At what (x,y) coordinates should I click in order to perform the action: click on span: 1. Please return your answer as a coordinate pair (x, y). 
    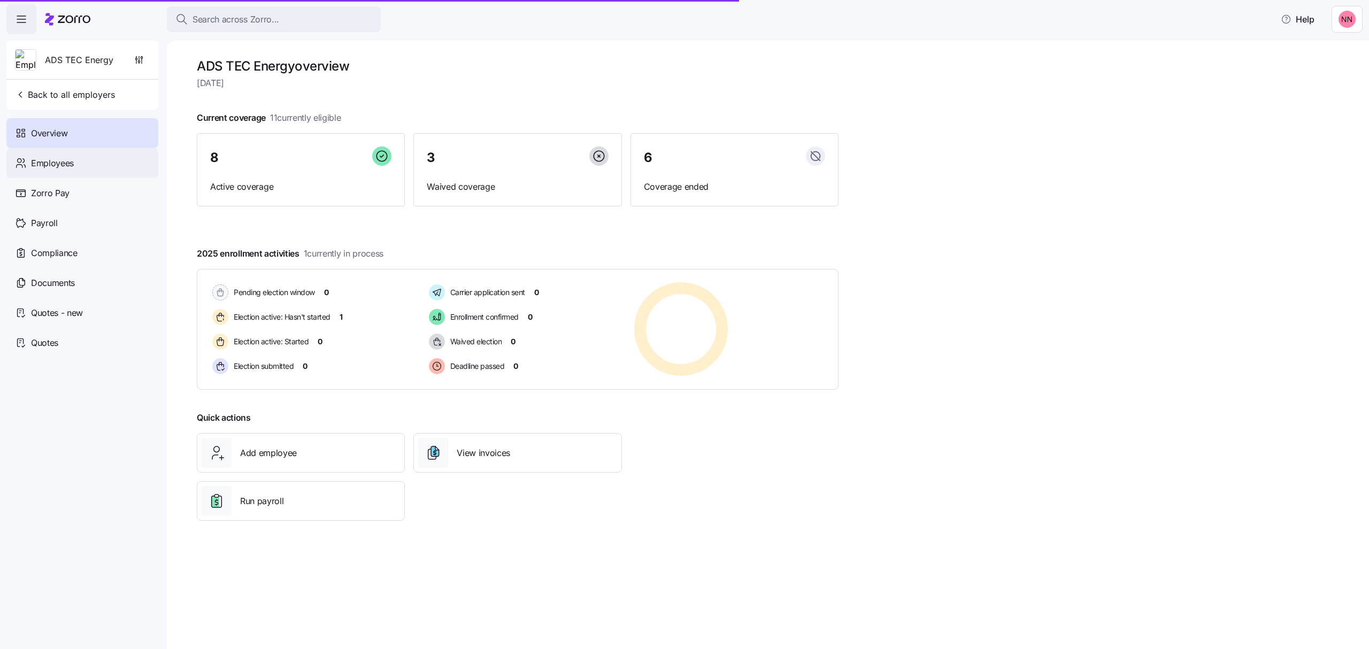
    Looking at the image, I should click on (341, 317).